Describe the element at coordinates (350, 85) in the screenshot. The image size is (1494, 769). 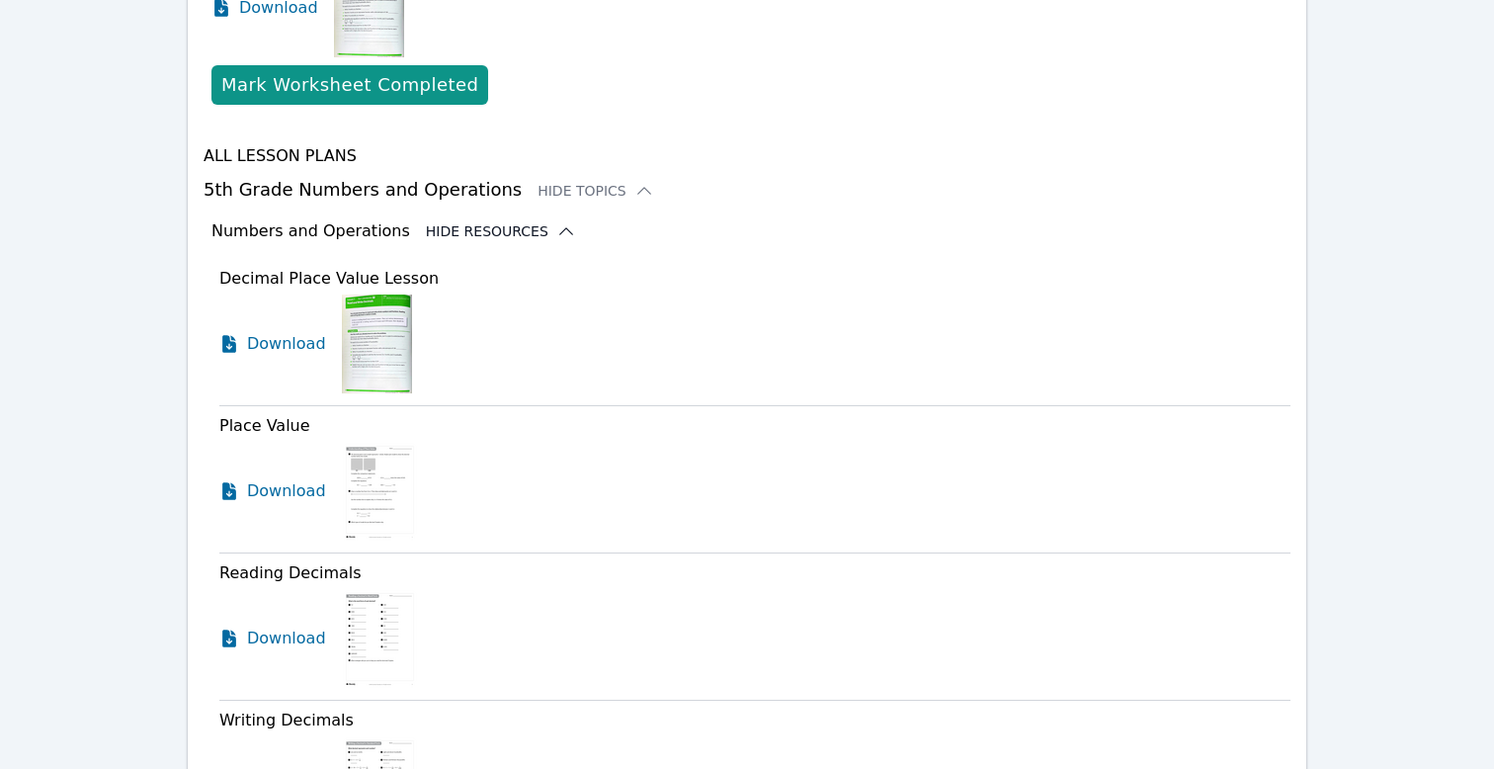
I see `div: Mark Worksheet Completed` at that location.